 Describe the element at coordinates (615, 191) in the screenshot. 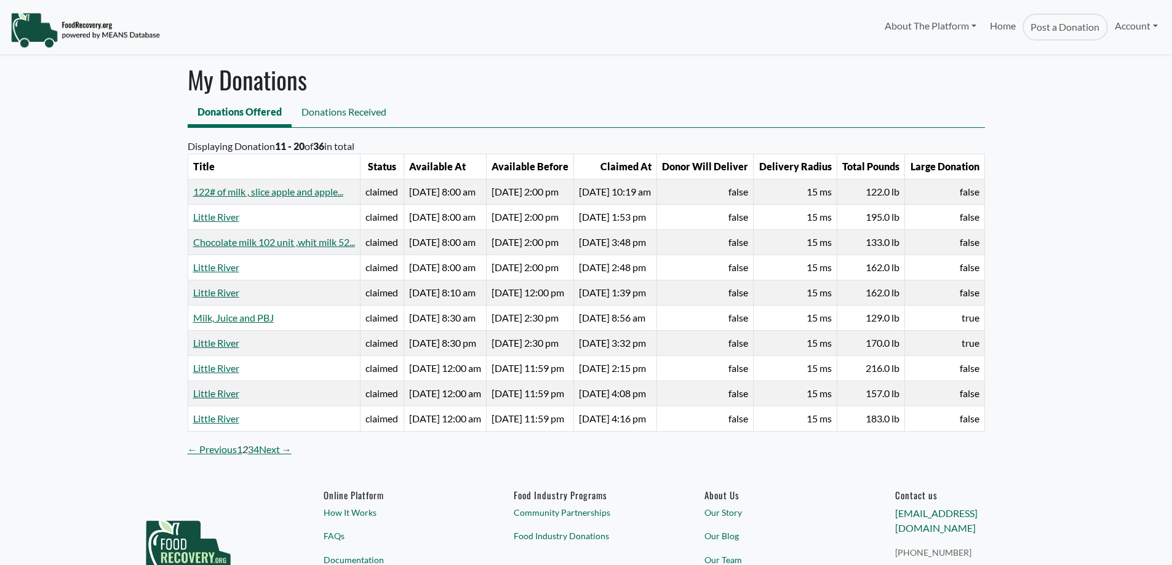

I see `td: 2024-11-20 15:19:11 UTC` at that location.